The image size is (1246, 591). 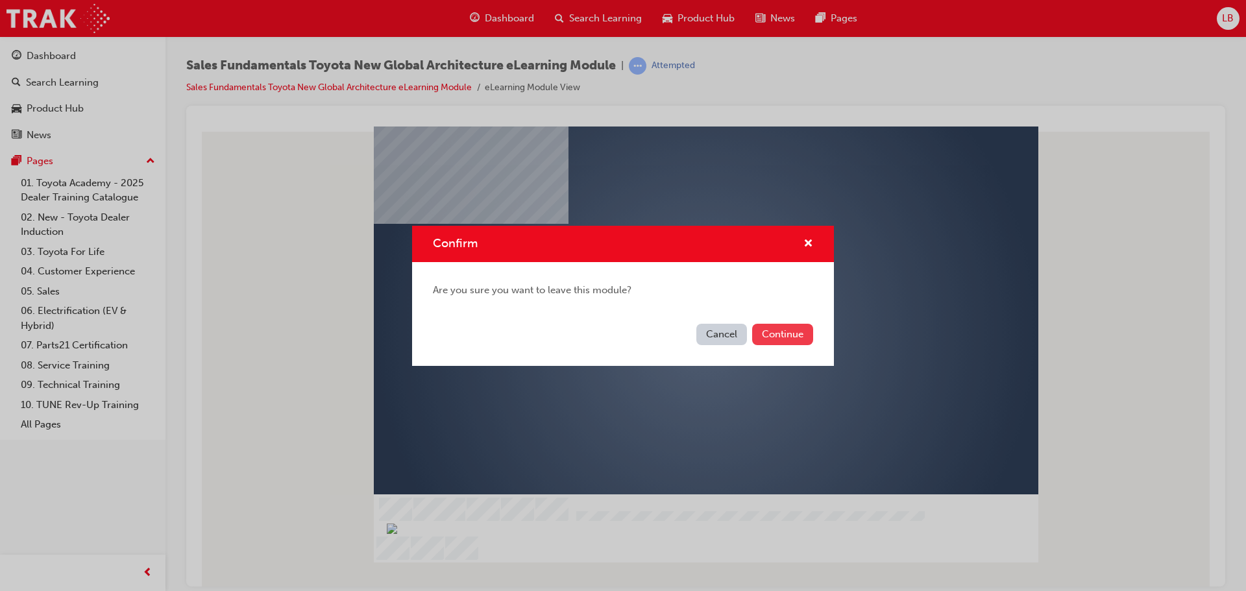 I want to click on div: Progress, Slide 1 of 19, so click(x=516, y=402).